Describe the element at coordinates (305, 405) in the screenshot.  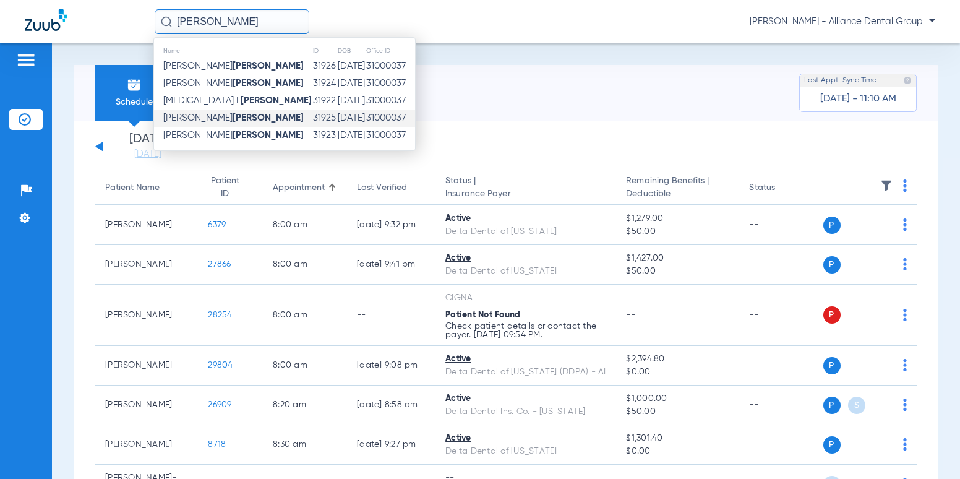
I see `td: 8:20 AM` at that location.